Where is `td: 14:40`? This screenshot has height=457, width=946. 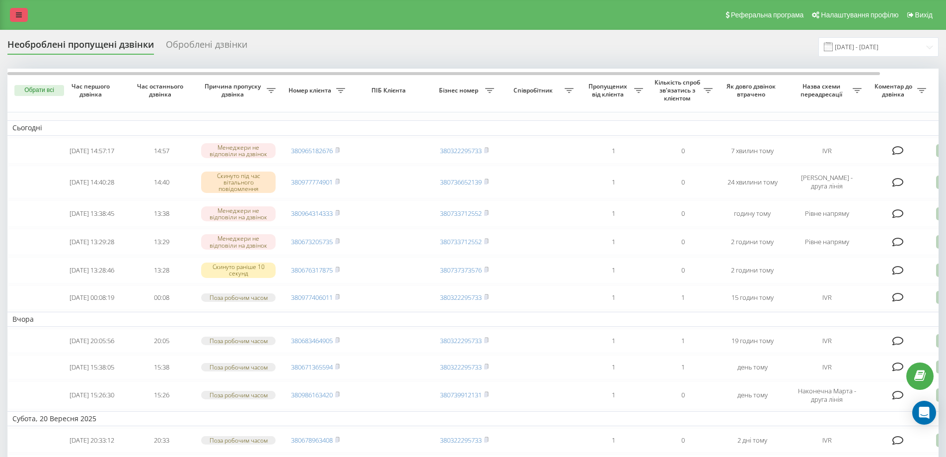
td: 14:40 is located at coordinates (161, 182).